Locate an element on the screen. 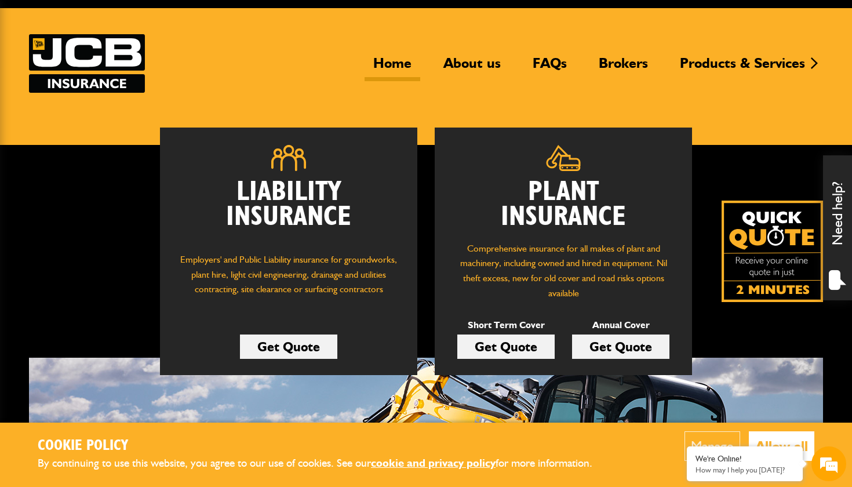 This screenshot has width=852, height=487. h2: Plant Insurance is located at coordinates (563, 204).